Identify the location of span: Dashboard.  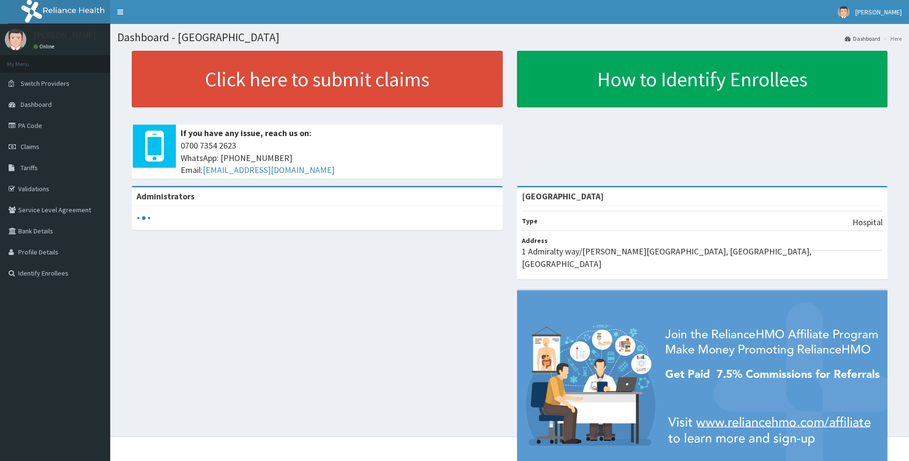
(36, 104).